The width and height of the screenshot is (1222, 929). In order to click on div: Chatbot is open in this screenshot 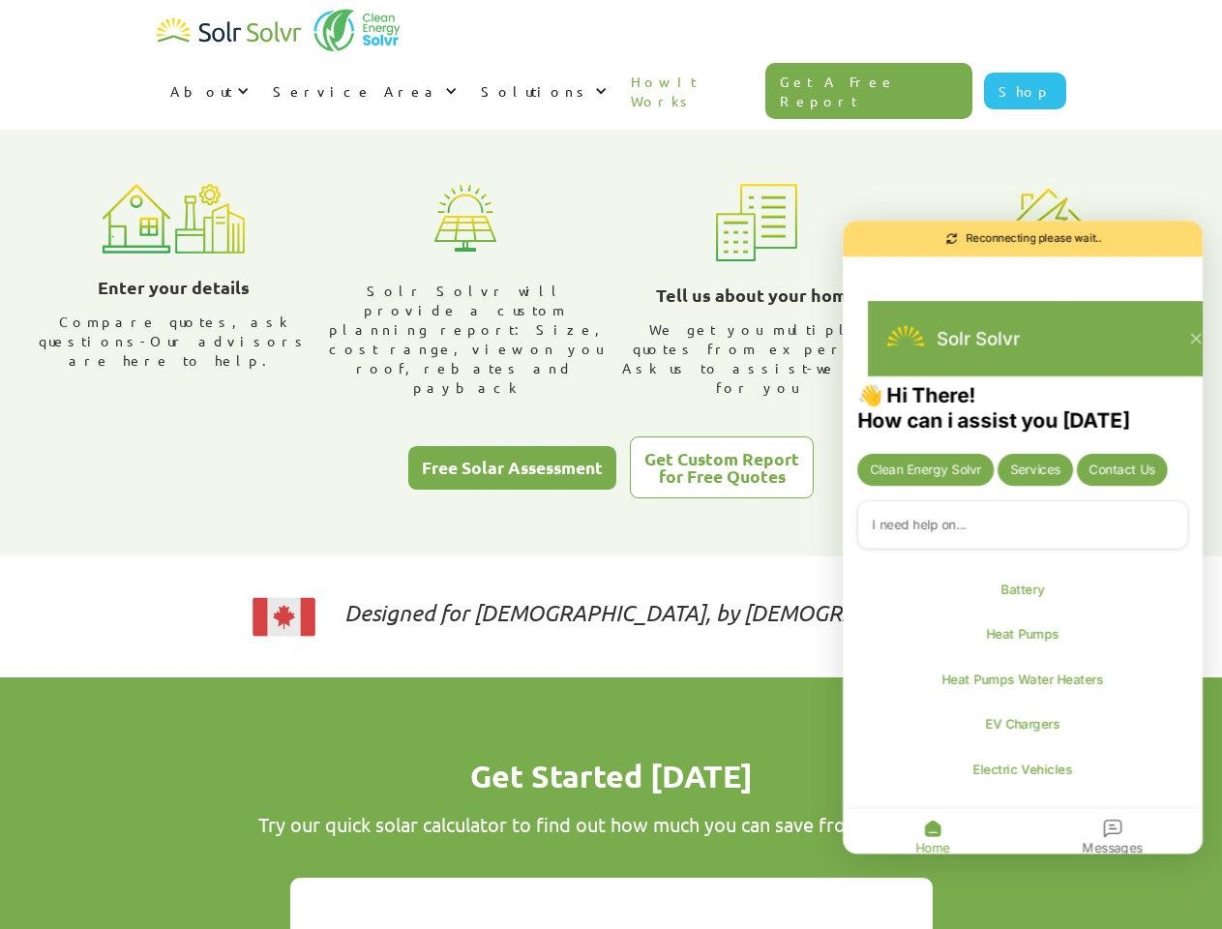, I will do `click(1023, 537)`.